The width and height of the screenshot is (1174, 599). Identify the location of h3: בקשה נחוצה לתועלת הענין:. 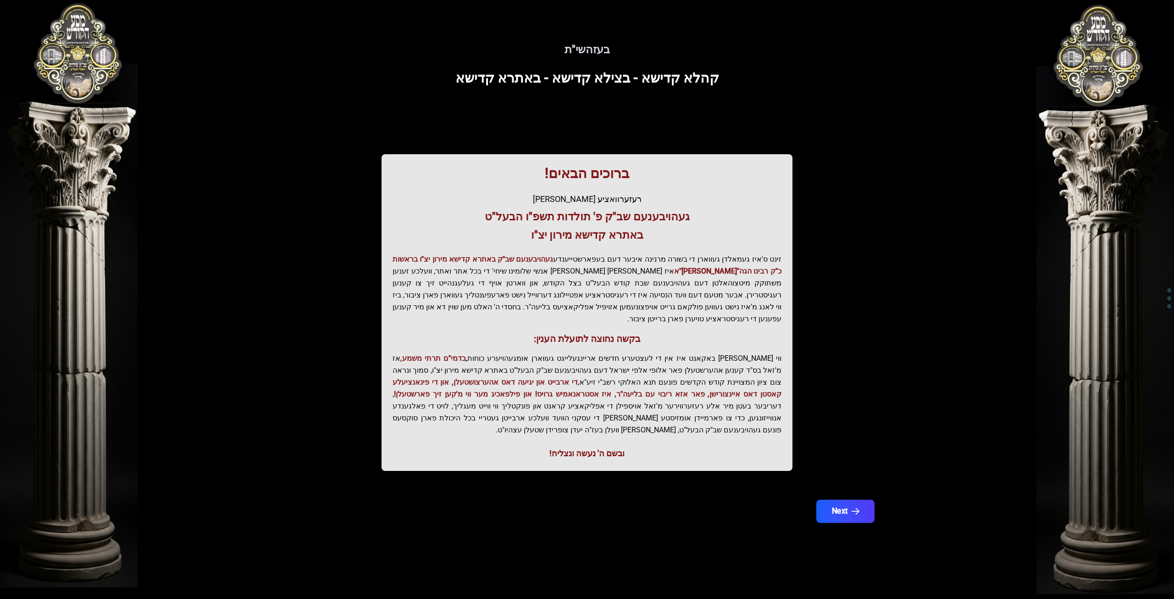
(587, 339).